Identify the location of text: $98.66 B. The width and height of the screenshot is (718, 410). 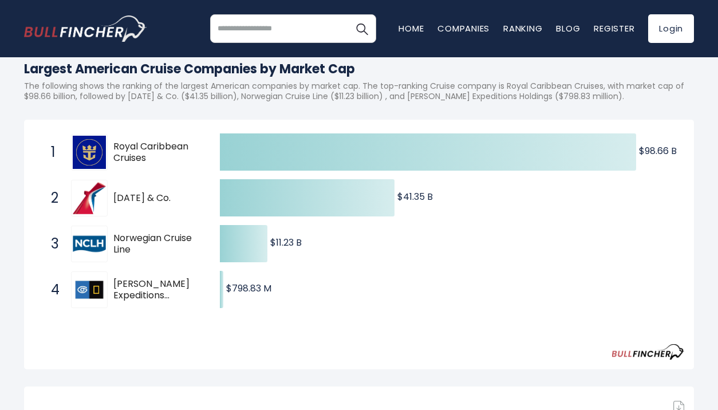
(658, 151).